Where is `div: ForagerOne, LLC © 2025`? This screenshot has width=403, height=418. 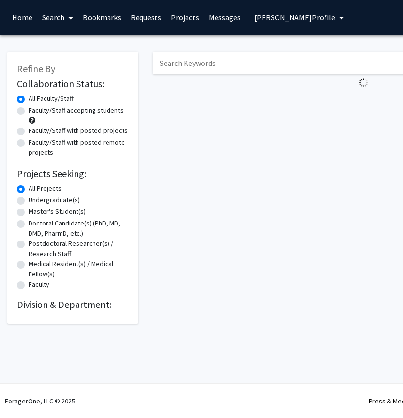
div: ForagerOne, LLC © 2025 is located at coordinates (40, 401).